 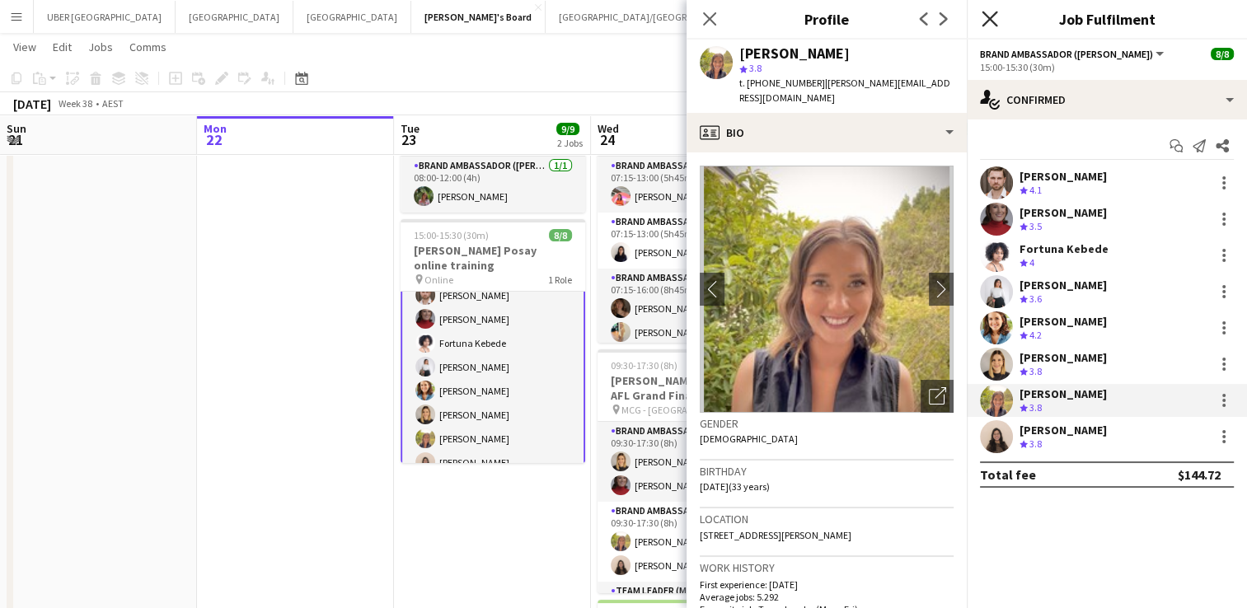 I want to click on span: 24, so click(x=607, y=139).